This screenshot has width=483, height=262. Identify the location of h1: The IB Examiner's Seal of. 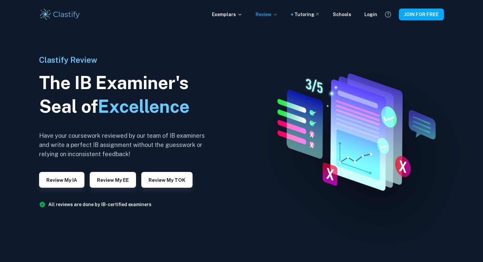
(125, 95).